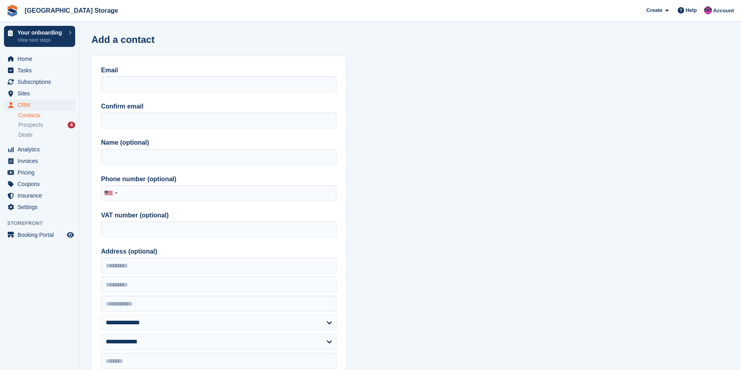  I want to click on div: United States: +1, so click(111, 193).